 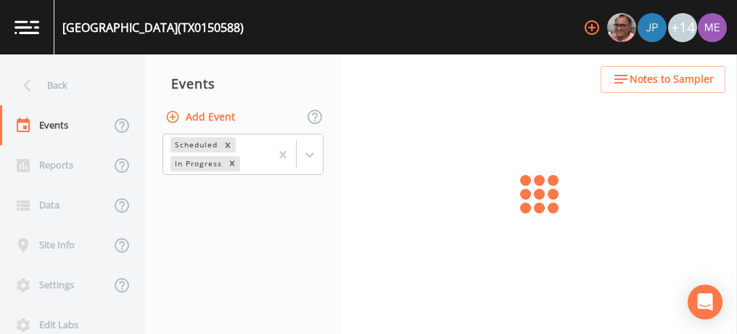 I want to click on div: In Progress, so click(x=197, y=163).